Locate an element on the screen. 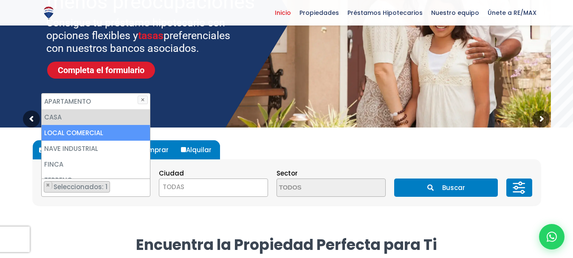  span: Propiedades is located at coordinates (319, 13).